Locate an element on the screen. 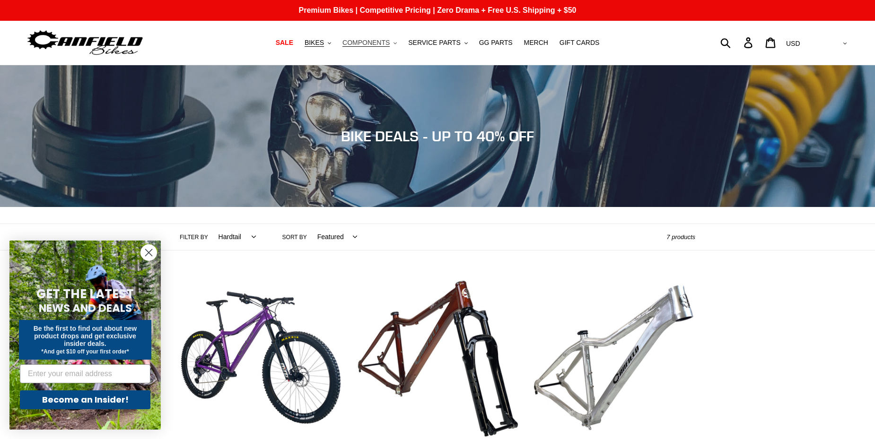 Image resolution: width=875 pixels, height=439 pixels. span: BIKES is located at coordinates (314, 43).